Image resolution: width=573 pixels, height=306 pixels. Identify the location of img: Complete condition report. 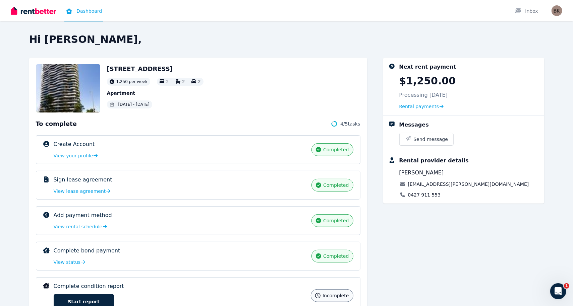
(46, 286).